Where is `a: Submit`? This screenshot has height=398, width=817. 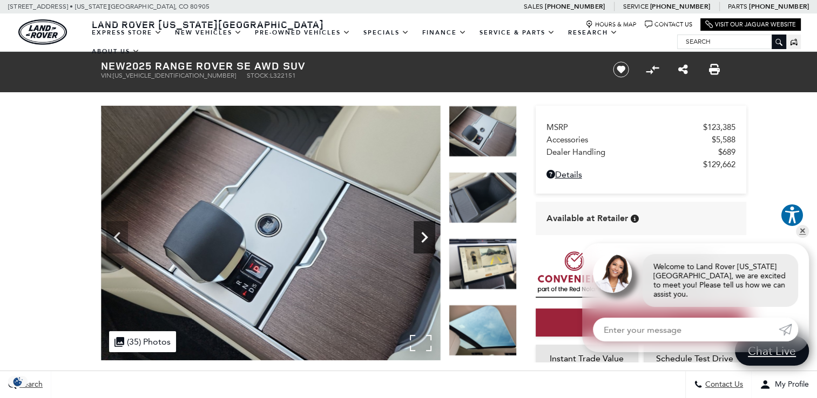
a: Submit is located at coordinates (788, 330).